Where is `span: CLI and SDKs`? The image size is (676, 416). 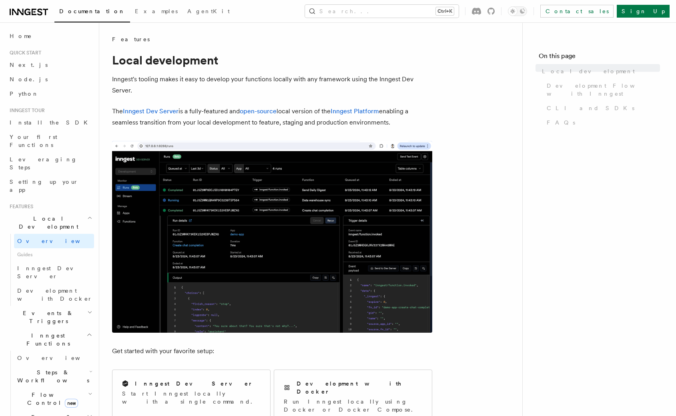 span: CLI and SDKs is located at coordinates (591, 108).